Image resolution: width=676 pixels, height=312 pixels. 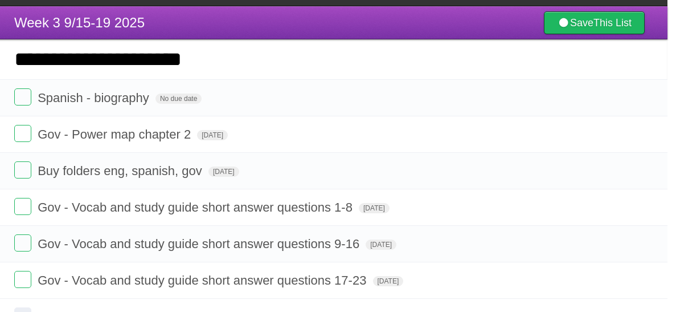 I want to click on a: SaveThis List, so click(x=594, y=23).